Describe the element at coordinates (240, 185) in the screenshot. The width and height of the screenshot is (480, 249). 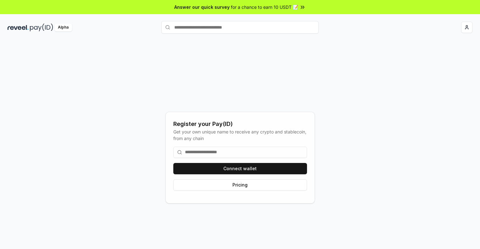
I see `button: Pricing` at that location.